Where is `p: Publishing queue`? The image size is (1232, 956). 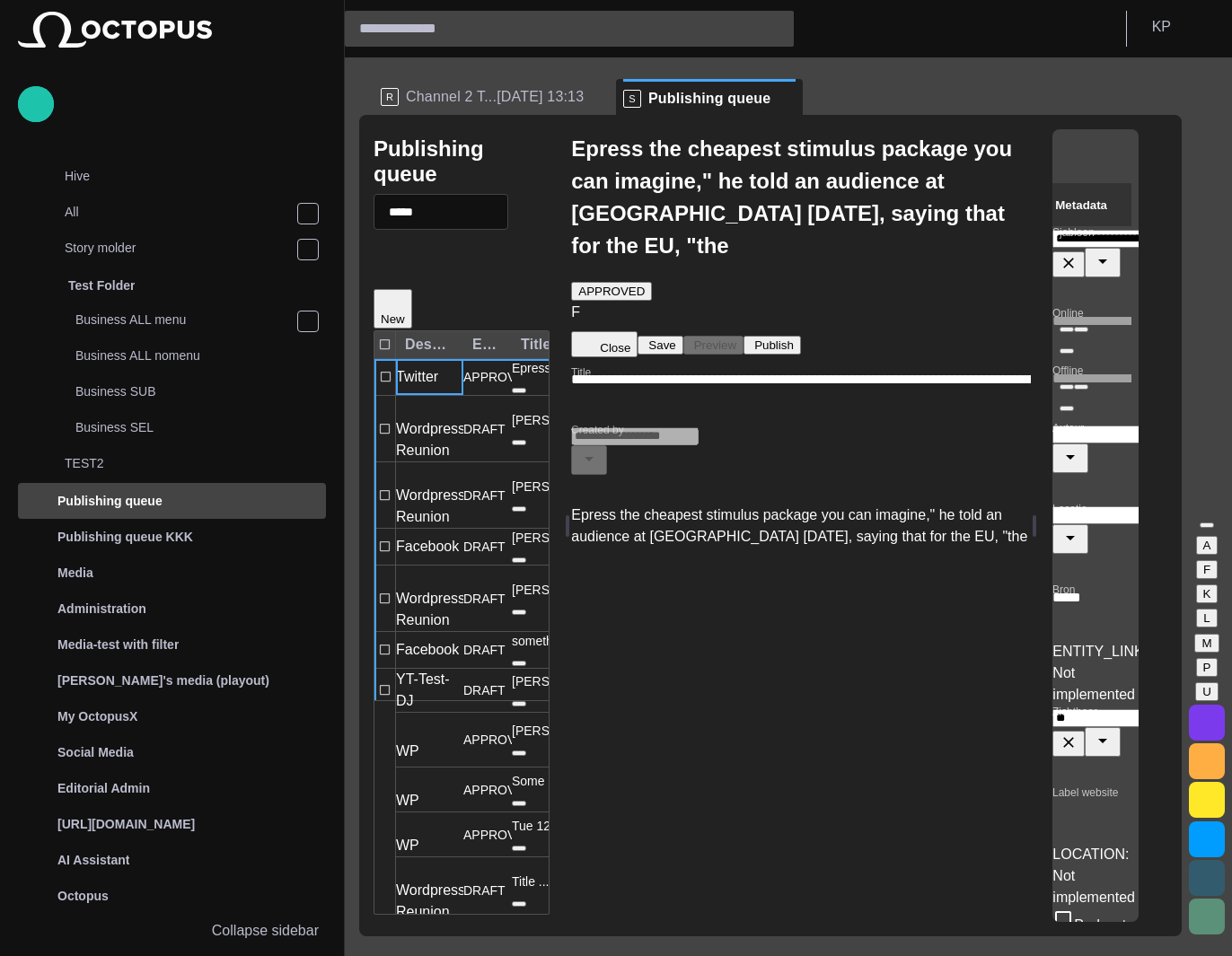
p: Publishing queue is located at coordinates (110, 501).